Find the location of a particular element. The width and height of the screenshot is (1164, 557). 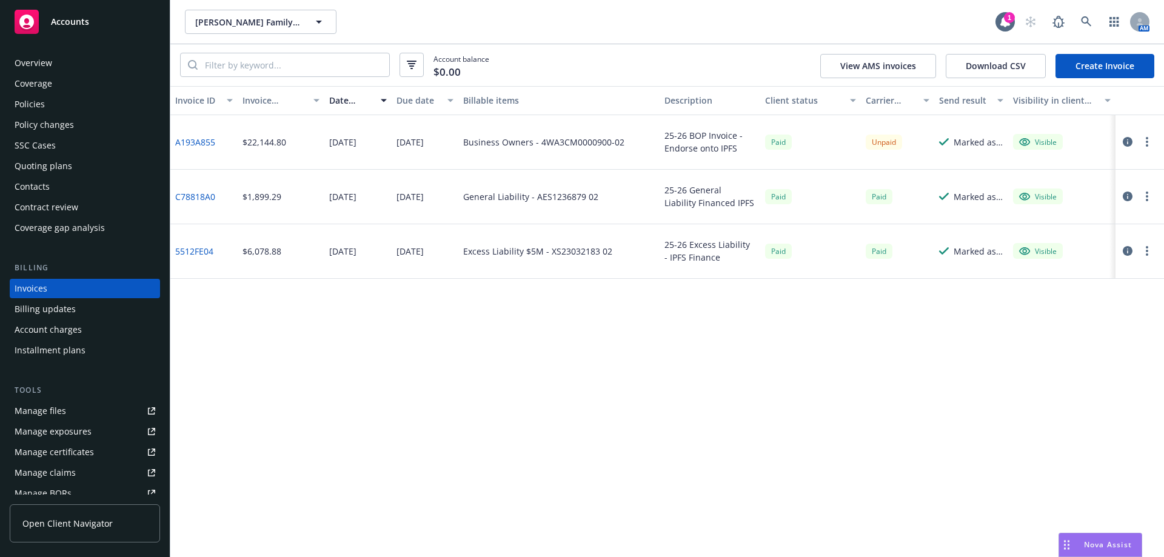

a: Billing updates is located at coordinates (85, 309).